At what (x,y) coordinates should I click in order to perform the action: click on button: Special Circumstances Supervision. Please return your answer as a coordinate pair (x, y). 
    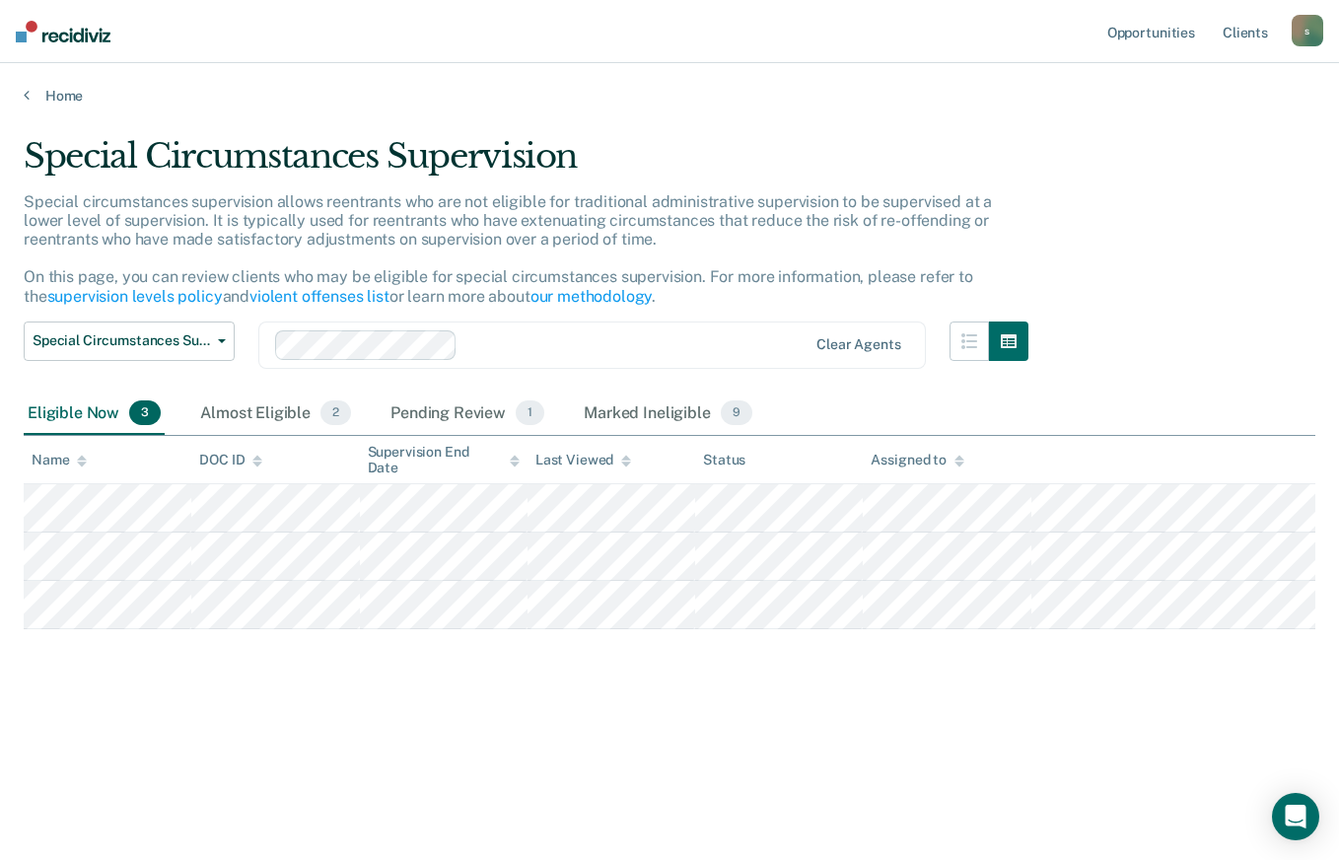
    Looking at the image, I should click on (129, 341).